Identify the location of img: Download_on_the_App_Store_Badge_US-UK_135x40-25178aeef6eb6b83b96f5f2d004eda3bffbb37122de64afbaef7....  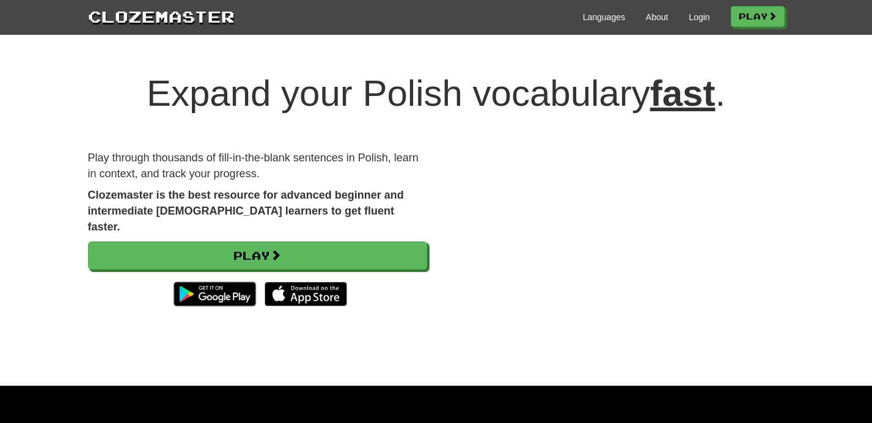
(305, 294).